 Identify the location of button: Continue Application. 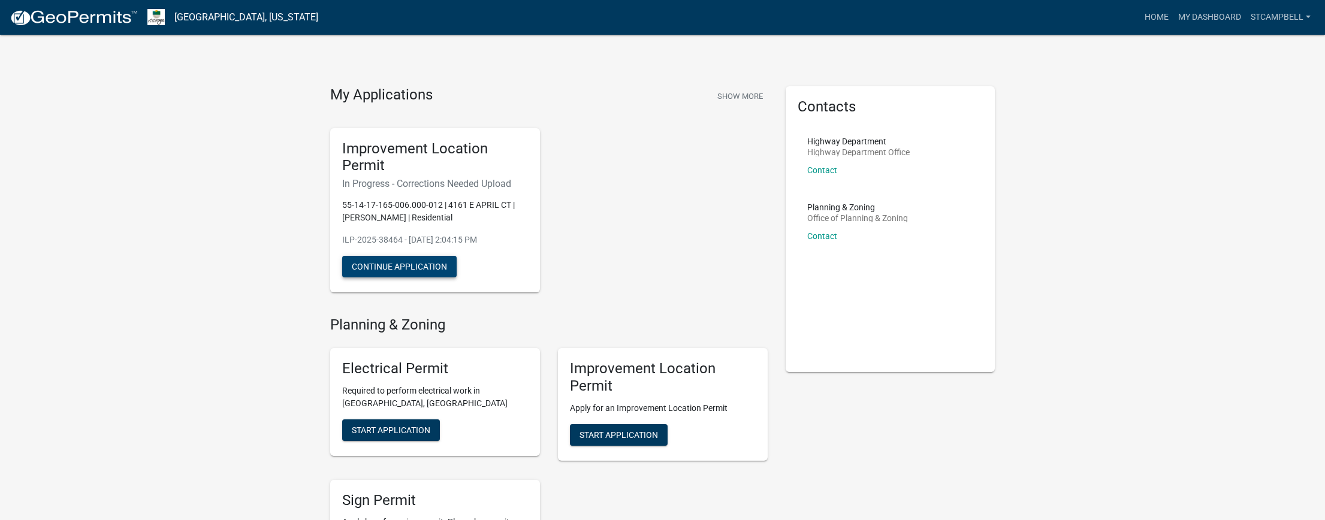
(399, 267).